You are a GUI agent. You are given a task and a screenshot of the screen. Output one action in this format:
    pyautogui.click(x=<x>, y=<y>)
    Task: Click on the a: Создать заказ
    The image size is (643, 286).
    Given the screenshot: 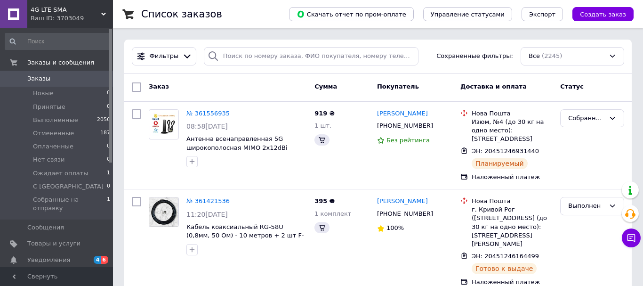 What is the action you would take?
    pyautogui.click(x=598, y=14)
    